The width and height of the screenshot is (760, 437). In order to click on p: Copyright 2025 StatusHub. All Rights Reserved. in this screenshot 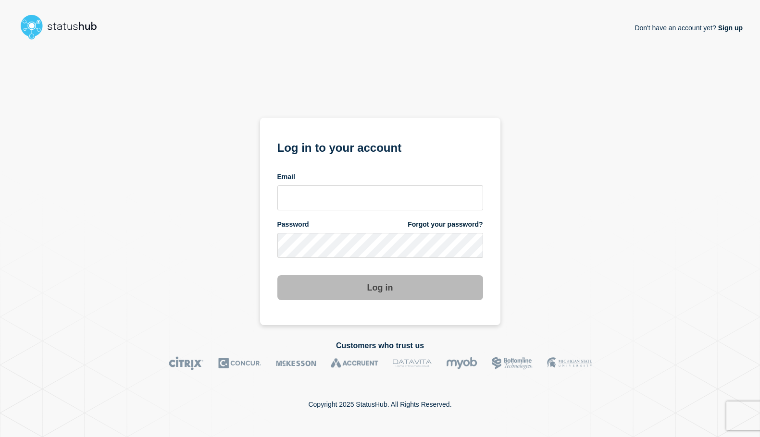, I will do `click(380, 405)`.